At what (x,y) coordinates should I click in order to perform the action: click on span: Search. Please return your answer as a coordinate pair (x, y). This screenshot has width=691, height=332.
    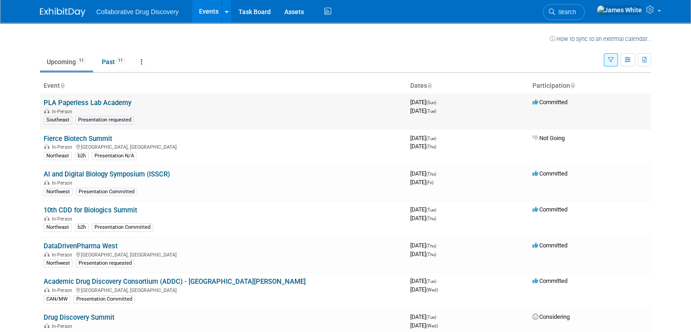
    Looking at the image, I should click on (566, 12).